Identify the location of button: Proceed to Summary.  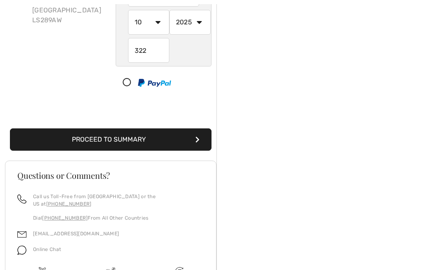
(111, 140).